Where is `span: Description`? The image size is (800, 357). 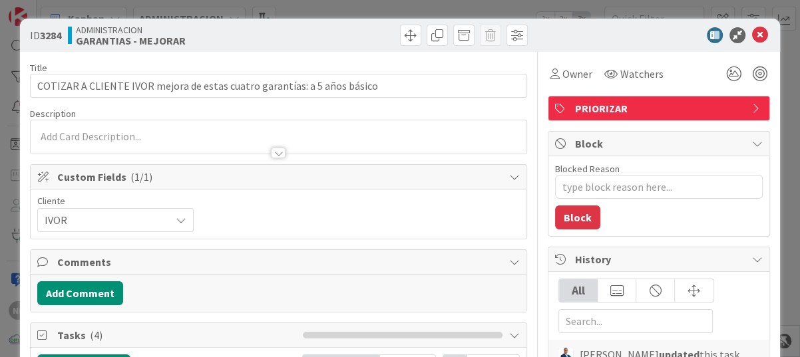
span: Description is located at coordinates (53, 114).